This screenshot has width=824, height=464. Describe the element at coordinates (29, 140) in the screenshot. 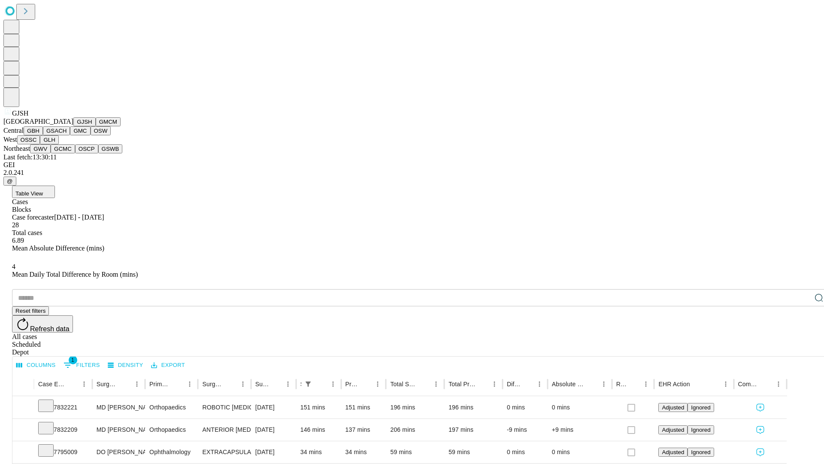

I see `button: OSSC` at that location.